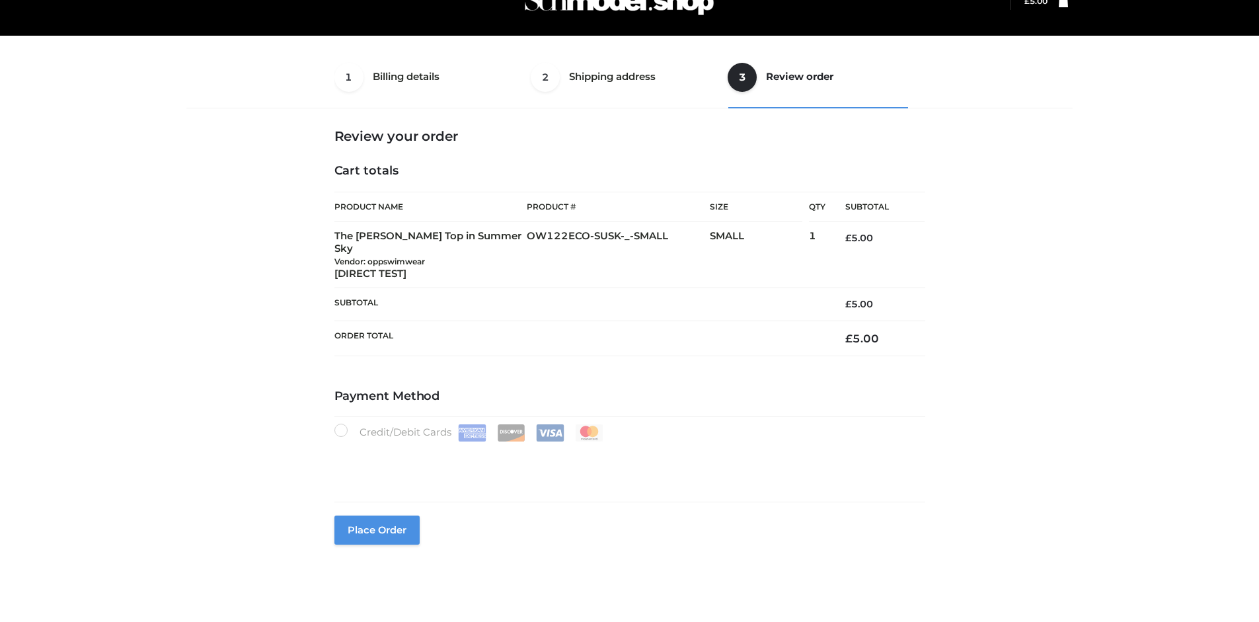 The width and height of the screenshot is (1259, 622). Describe the element at coordinates (379, 261) in the screenshot. I see `small: Vendor: oppswimwear` at that location.